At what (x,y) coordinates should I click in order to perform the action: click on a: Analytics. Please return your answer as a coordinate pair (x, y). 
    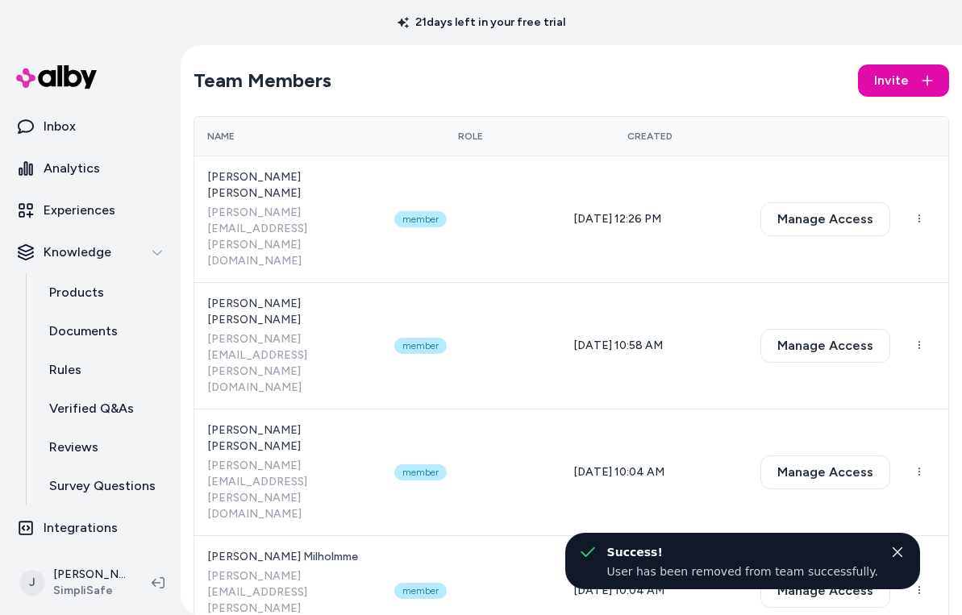
    Looking at the image, I should click on (90, 169).